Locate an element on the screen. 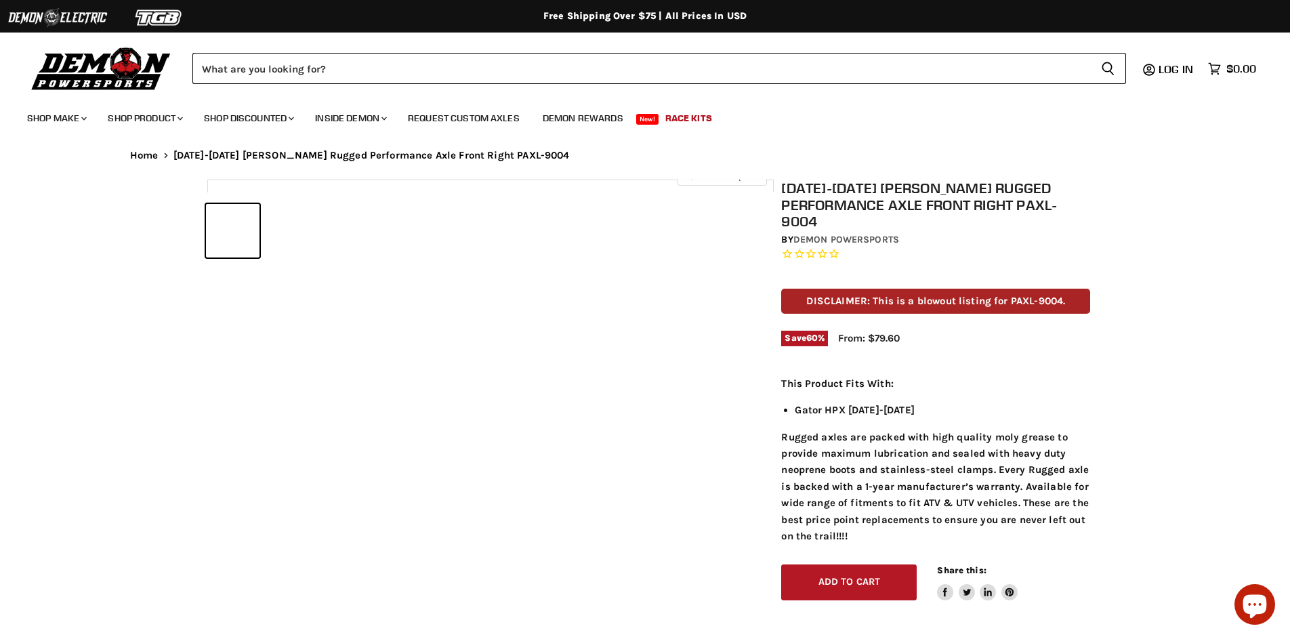  span: Share this: is located at coordinates (962, 570).